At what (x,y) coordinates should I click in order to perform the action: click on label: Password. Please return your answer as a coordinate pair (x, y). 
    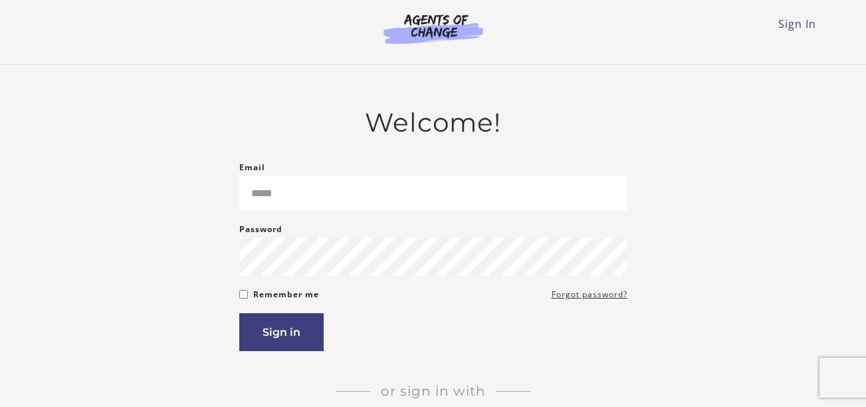
    Looking at the image, I should click on (260, 229).